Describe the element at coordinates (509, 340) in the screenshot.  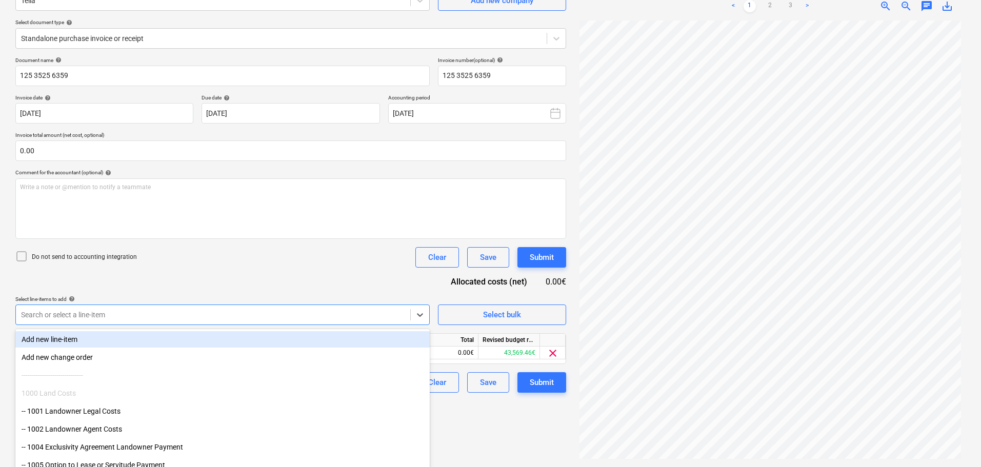
I see `div: Revised budget remaining` at that location.